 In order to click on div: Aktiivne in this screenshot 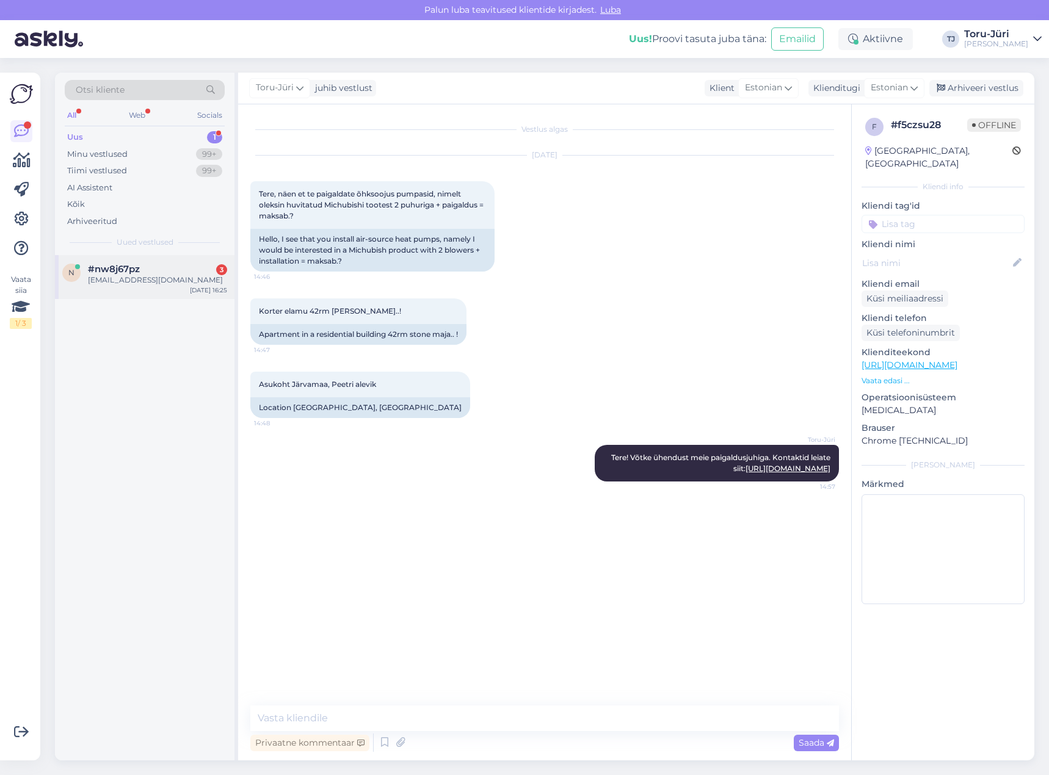, I will do `click(875, 39)`.